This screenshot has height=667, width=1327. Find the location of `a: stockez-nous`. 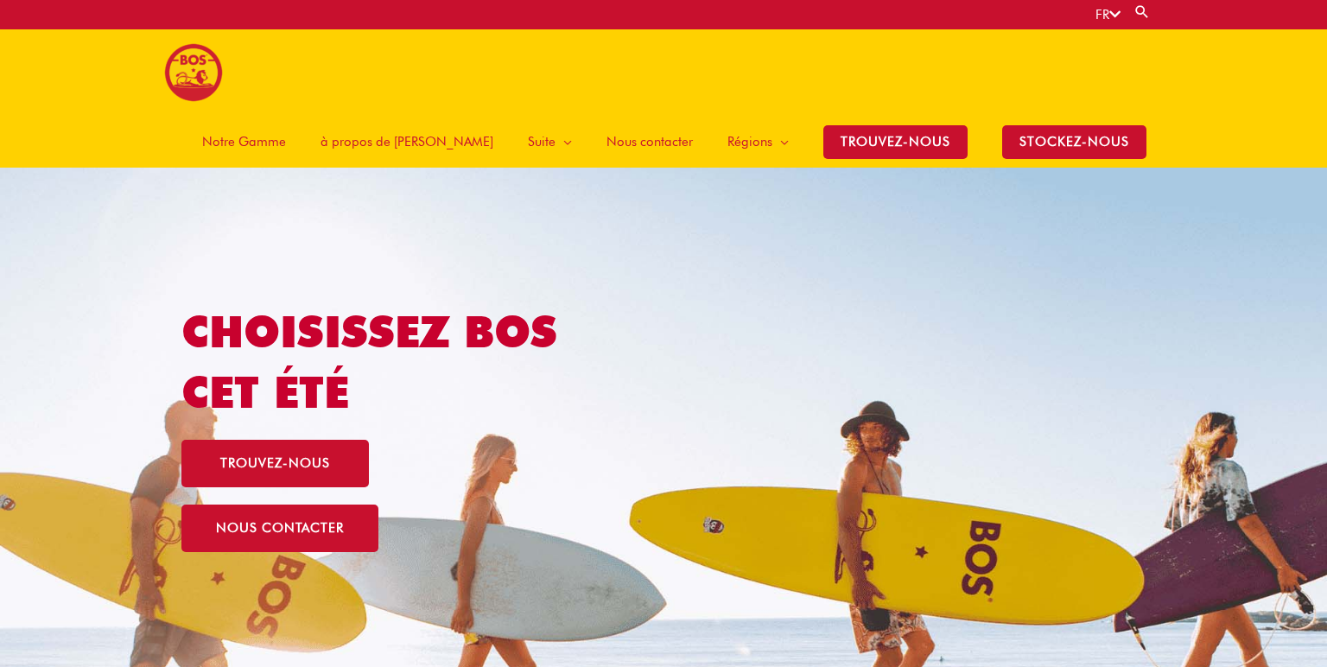

a: stockez-nous is located at coordinates (1074, 142).